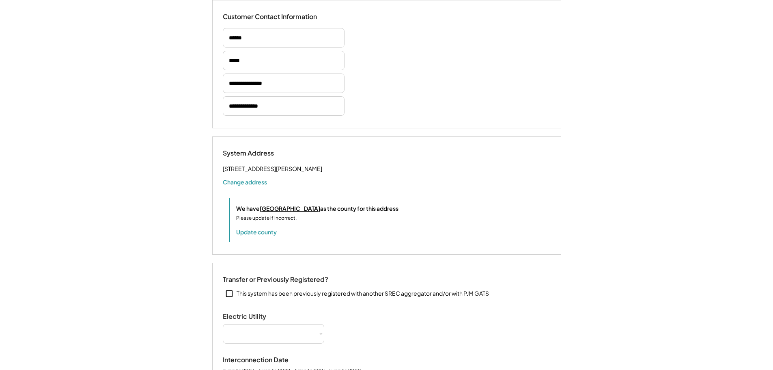 The image size is (773, 370). I want to click on div: We have as the county for this address, so click(317, 208).